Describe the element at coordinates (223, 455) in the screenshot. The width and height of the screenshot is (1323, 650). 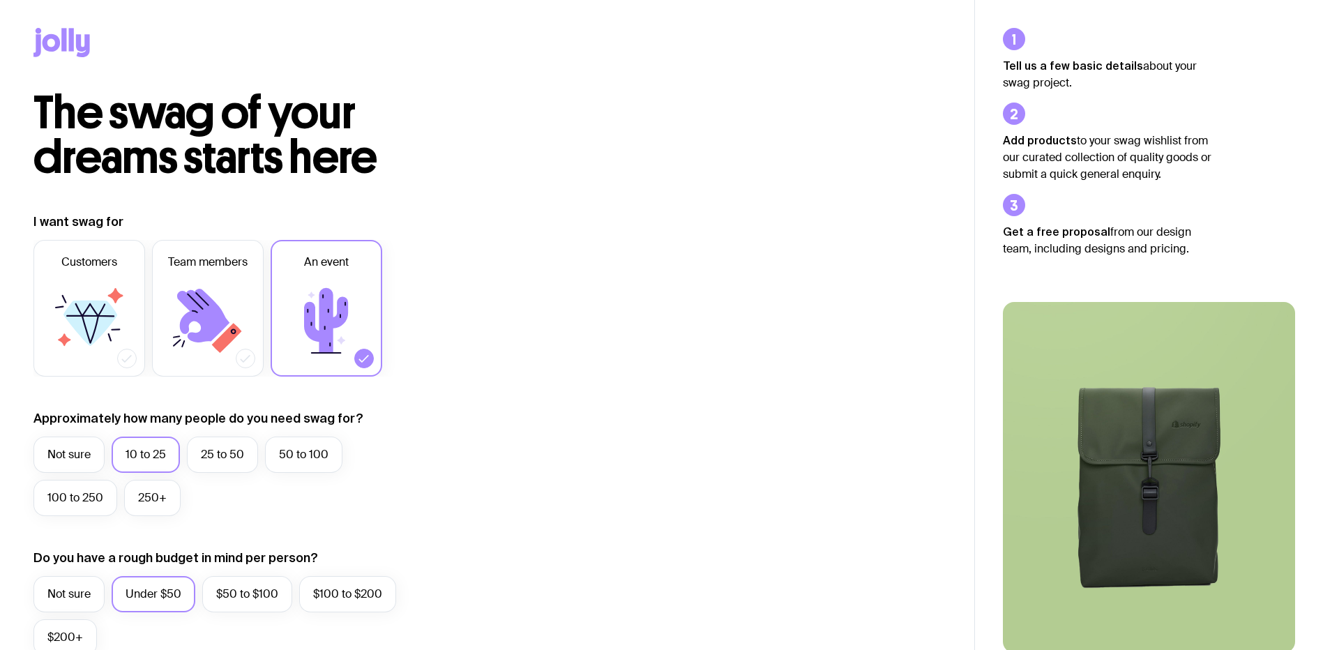
I see `label: 25 to 50` at that location.